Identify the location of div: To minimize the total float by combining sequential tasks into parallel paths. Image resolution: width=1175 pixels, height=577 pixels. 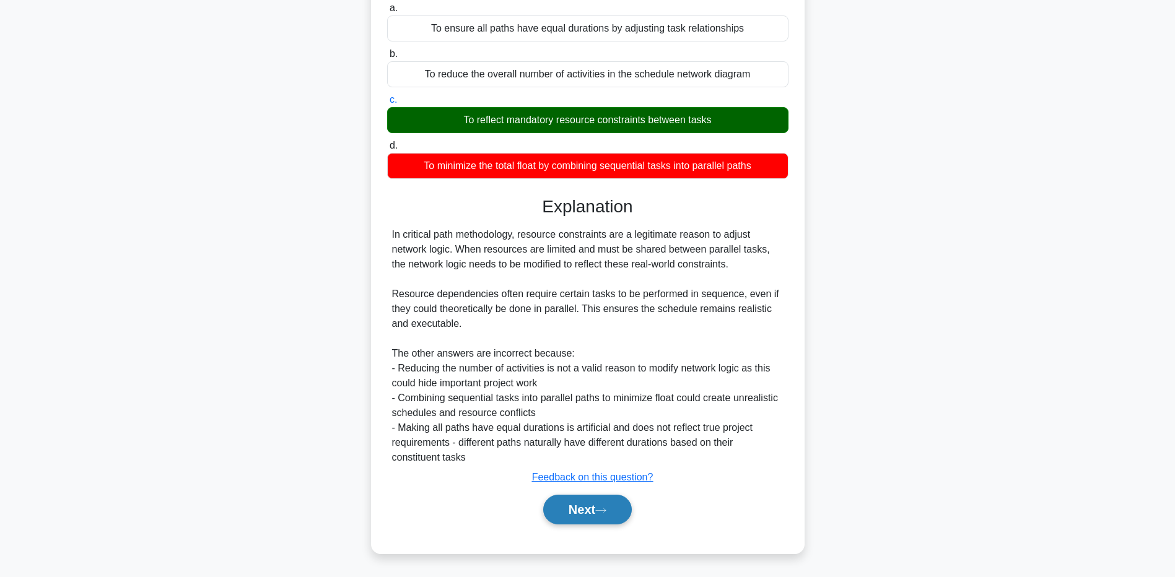
(588, 166).